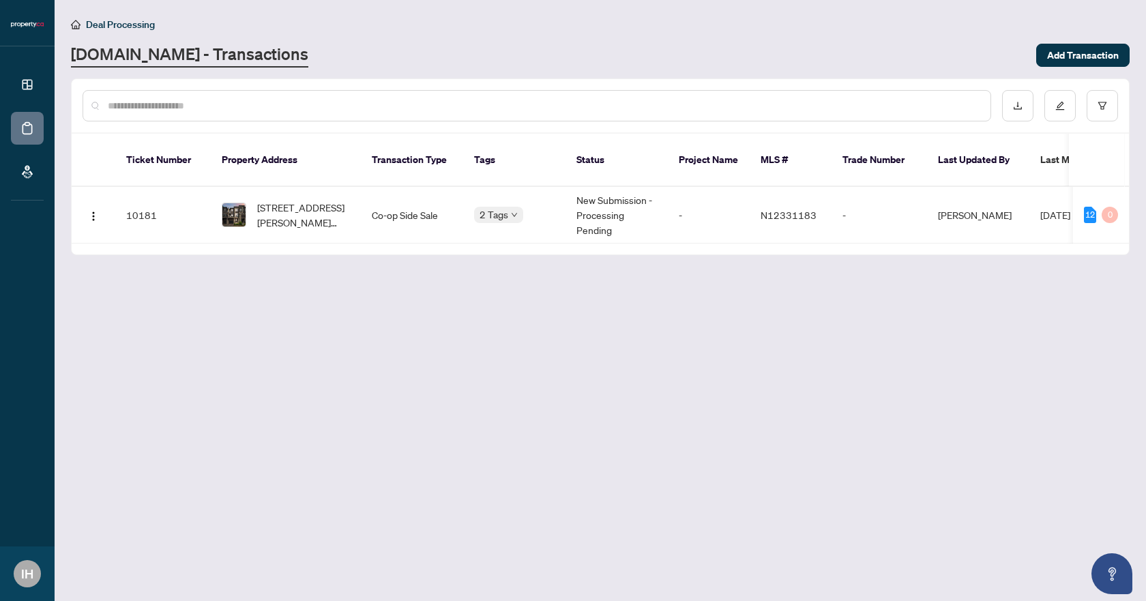  I want to click on span: edit, so click(1060, 106).